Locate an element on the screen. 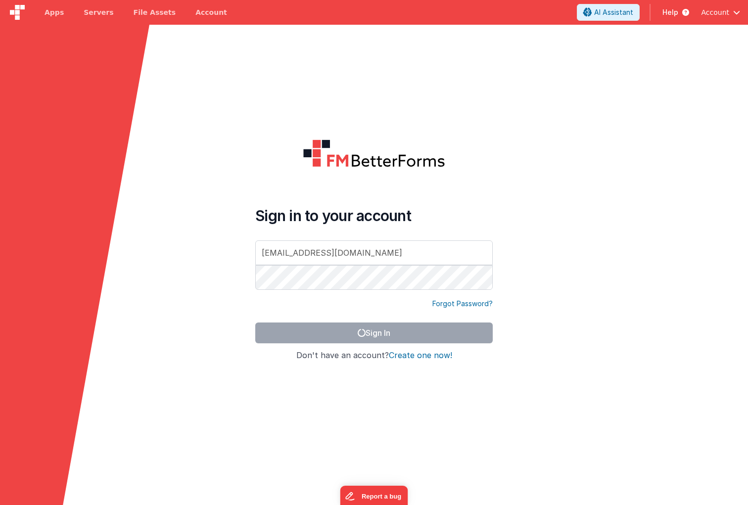  button: Sign In is located at coordinates (374, 333).